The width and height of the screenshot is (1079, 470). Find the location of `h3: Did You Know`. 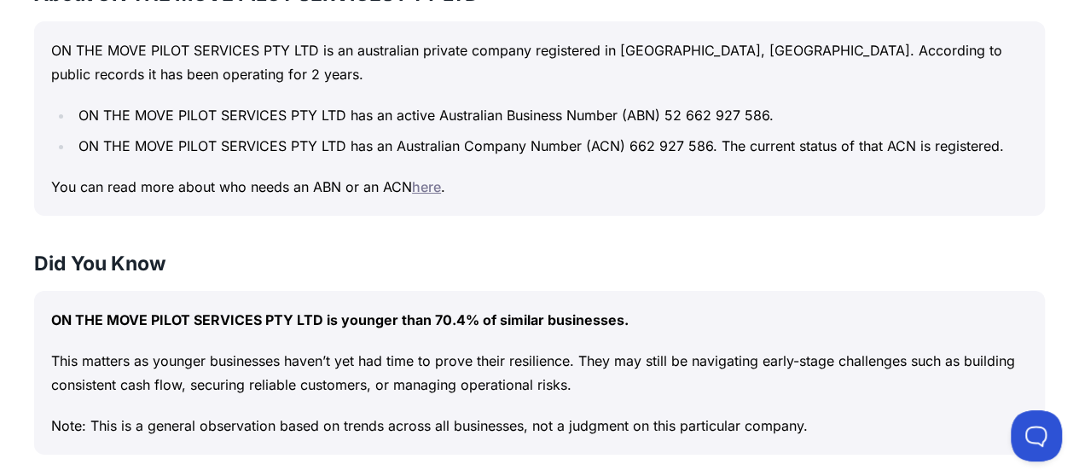

h3: Did You Know is located at coordinates (539, 264).